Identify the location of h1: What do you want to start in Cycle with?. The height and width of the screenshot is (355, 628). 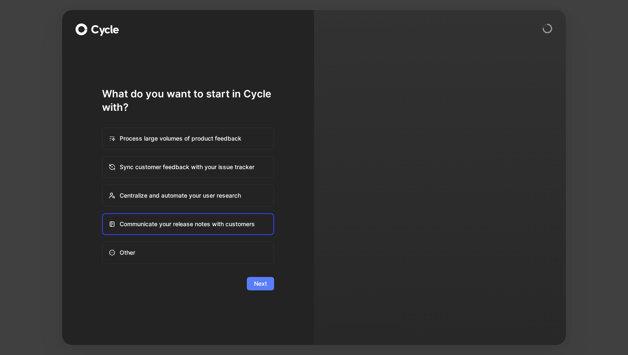
(188, 101).